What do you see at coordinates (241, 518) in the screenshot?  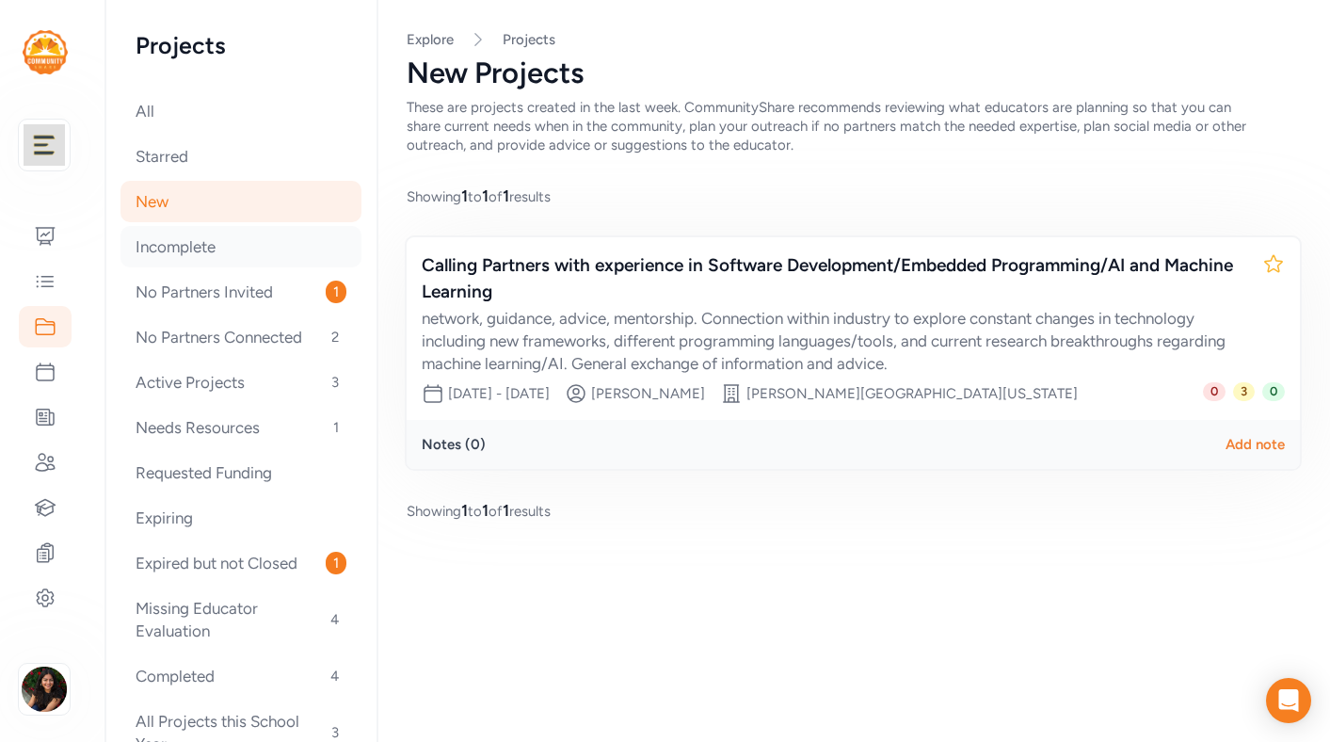 I see `div: Expiring` at bounding box center [241, 518].